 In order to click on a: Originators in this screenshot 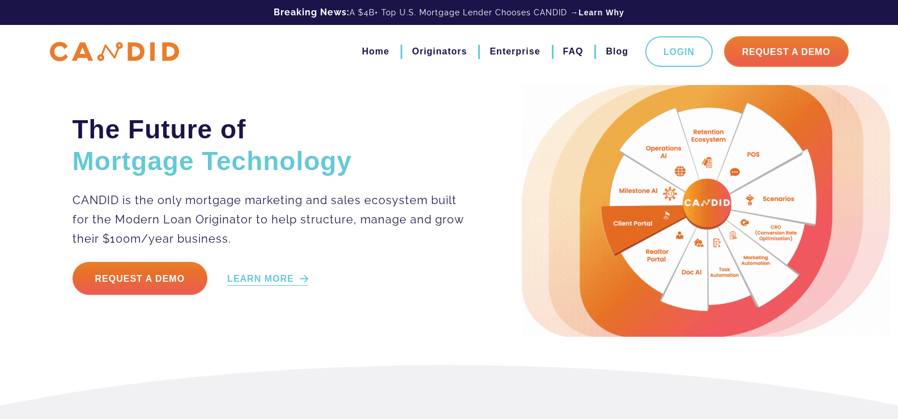, I will do `click(439, 52)`.